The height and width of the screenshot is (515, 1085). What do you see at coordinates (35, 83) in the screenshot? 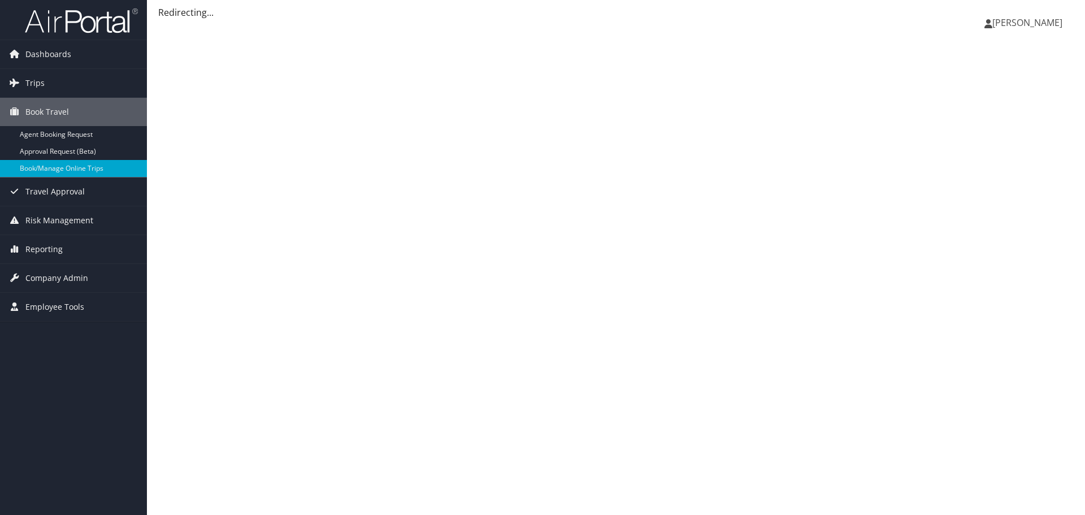
I see `span: Trips` at bounding box center [35, 83].